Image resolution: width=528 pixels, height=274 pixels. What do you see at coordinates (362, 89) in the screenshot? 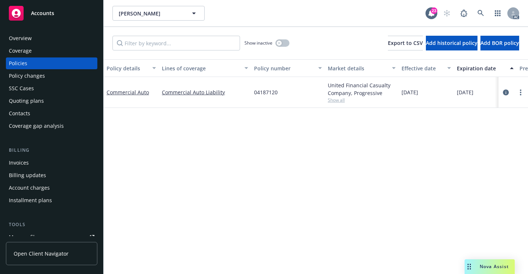
I see `div: United Financial Casualty Company, Progressive` at bounding box center [362, 89].